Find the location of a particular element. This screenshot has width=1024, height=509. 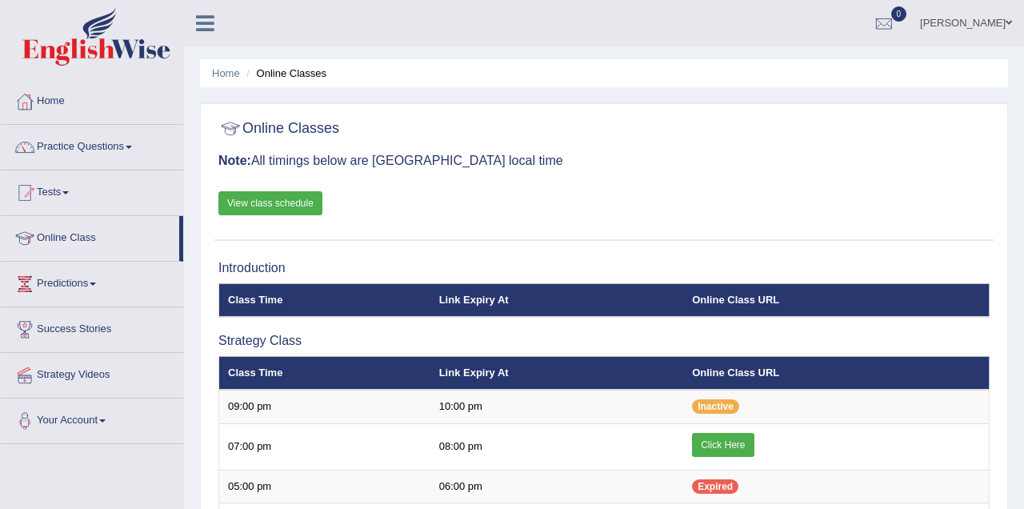

a: Strategy Videos is located at coordinates (92, 373).